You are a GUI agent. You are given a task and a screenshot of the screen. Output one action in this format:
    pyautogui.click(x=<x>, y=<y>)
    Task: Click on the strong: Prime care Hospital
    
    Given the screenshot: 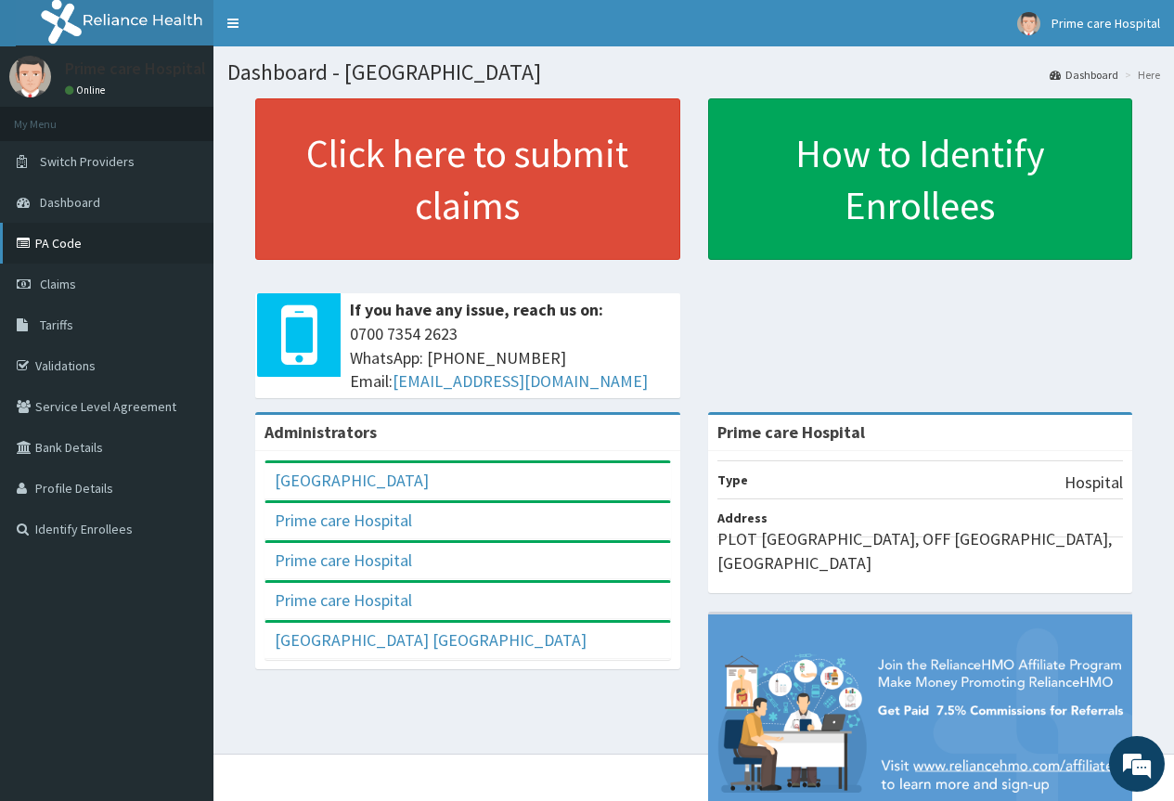 What is the action you would take?
    pyautogui.click(x=791, y=431)
    